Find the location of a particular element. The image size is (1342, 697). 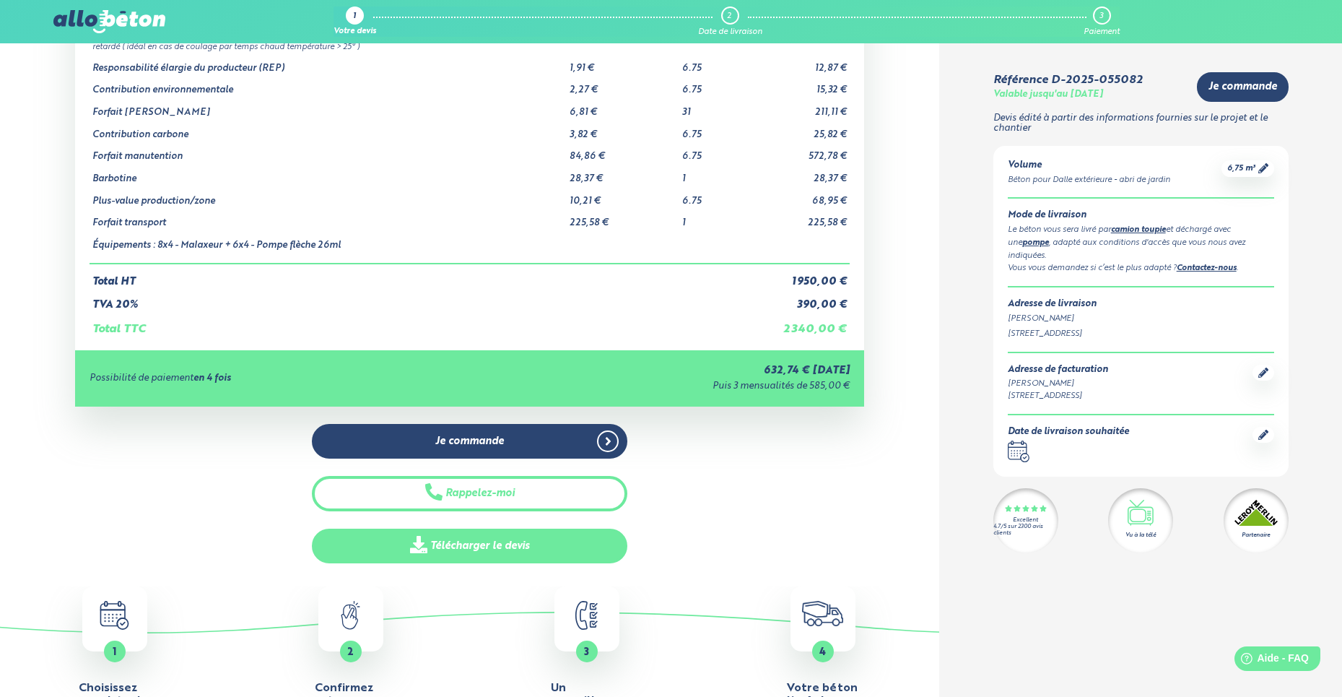

td: Total HT is located at coordinates (419, 276).